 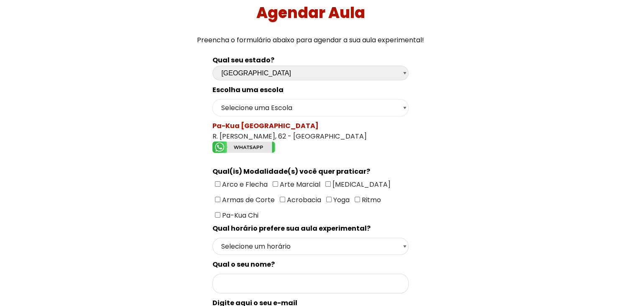 What do you see at coordinates (217, 215) in the screenshot?
I see `input: Pa-Kua Chi` at bounding box center [217, 215].